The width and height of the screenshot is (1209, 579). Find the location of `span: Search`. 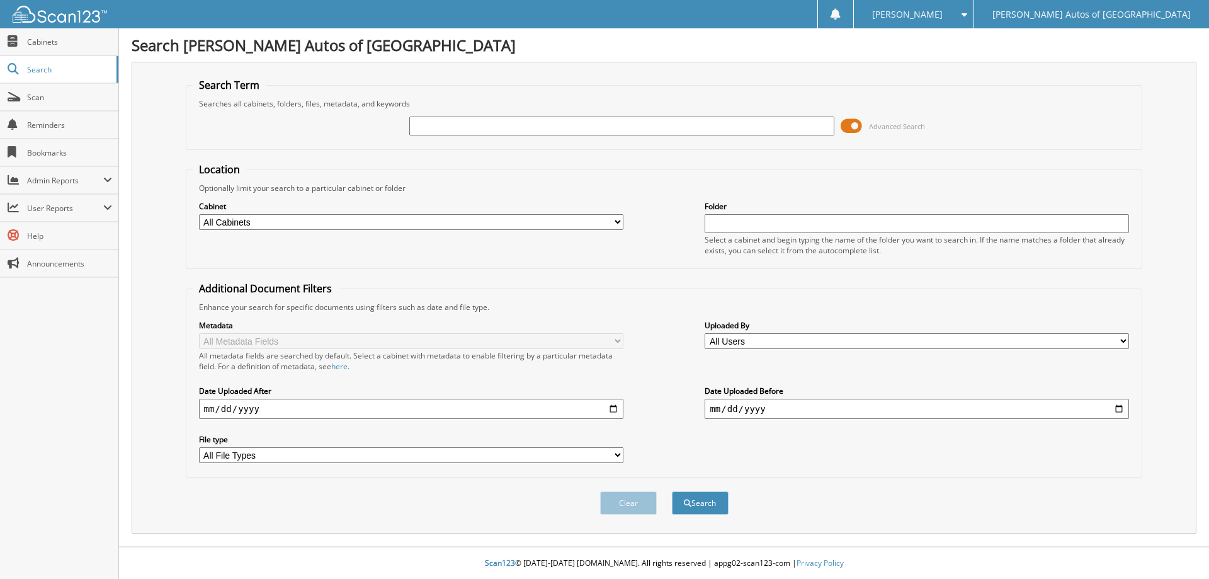

span: Search is located at coordinates (69, 69).